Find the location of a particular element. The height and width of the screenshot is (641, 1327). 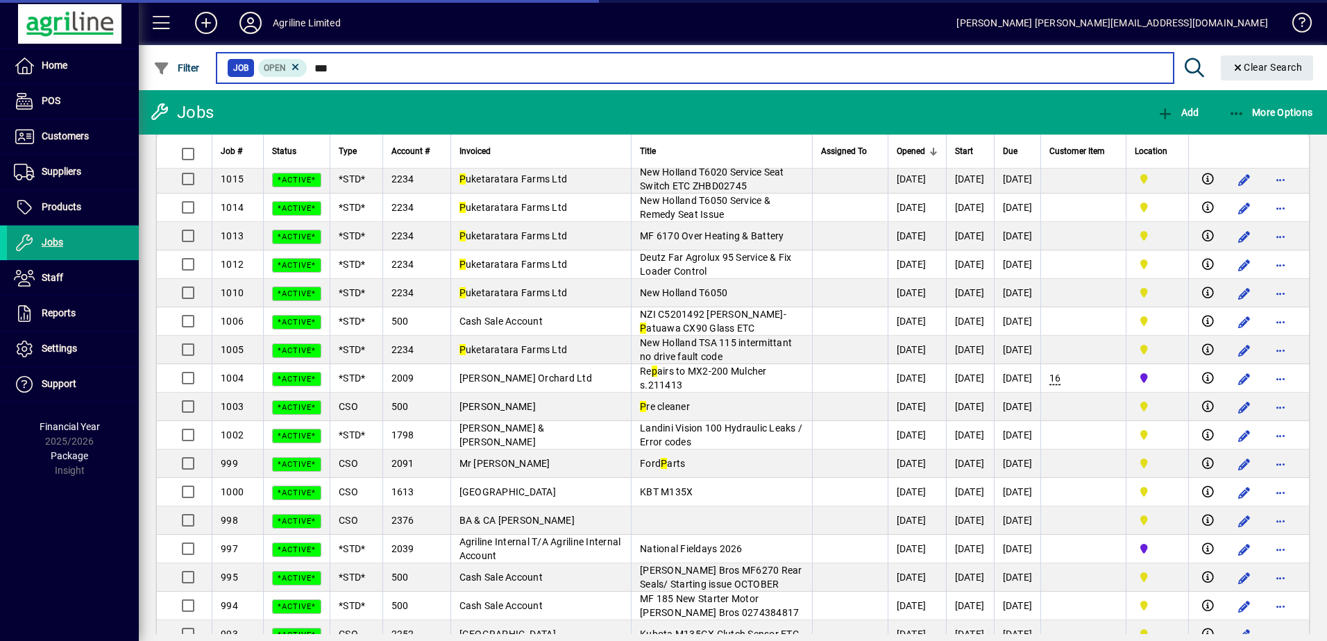

span: Clear Search is located at coordinates (1267, 67).